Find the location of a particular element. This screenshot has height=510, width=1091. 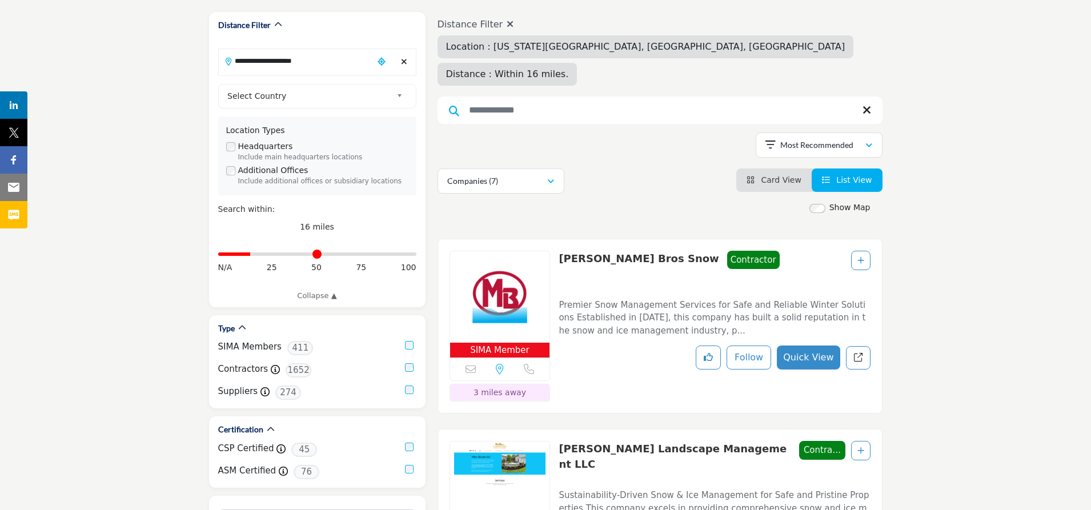

label: Suppliers is located at coordinates (238, 391).